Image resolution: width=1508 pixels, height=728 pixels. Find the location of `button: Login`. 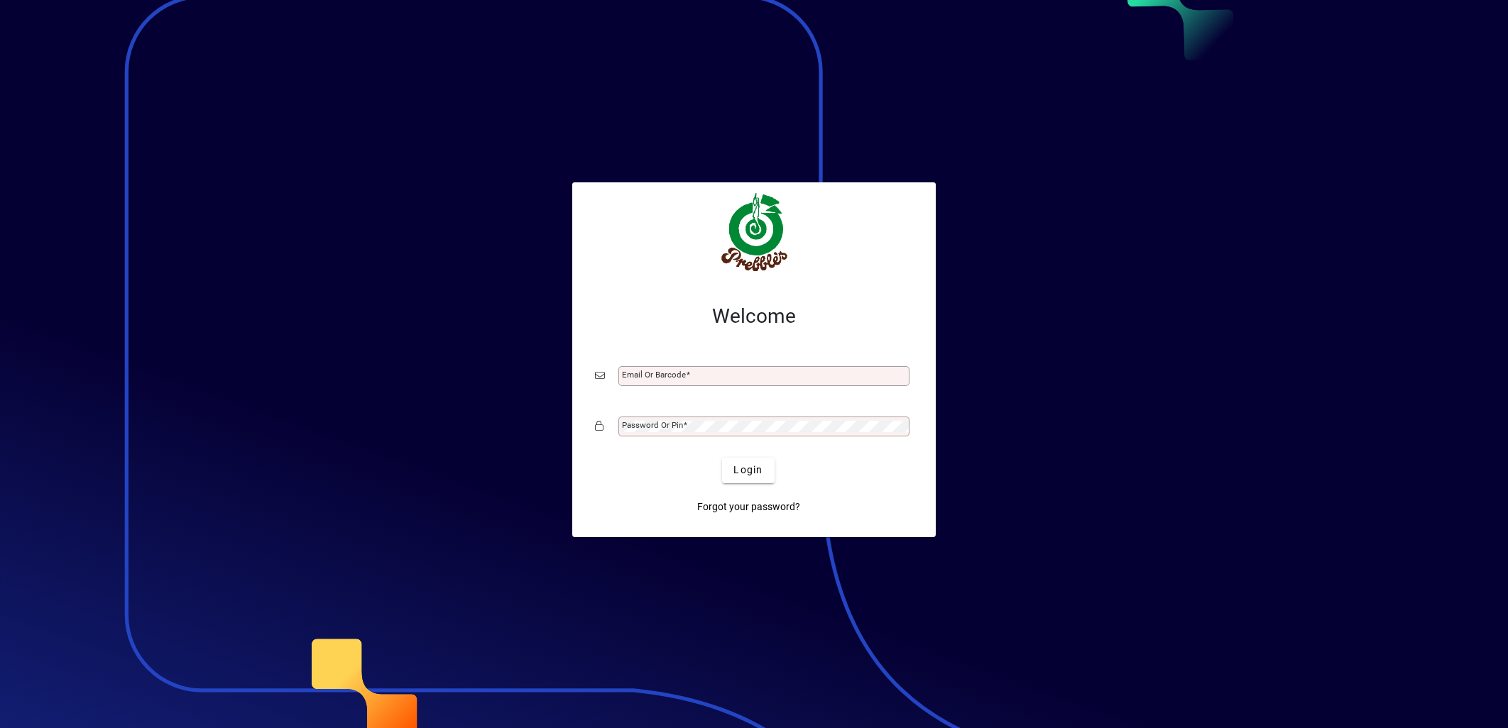

button: Login is located at coordinates (748, 471).